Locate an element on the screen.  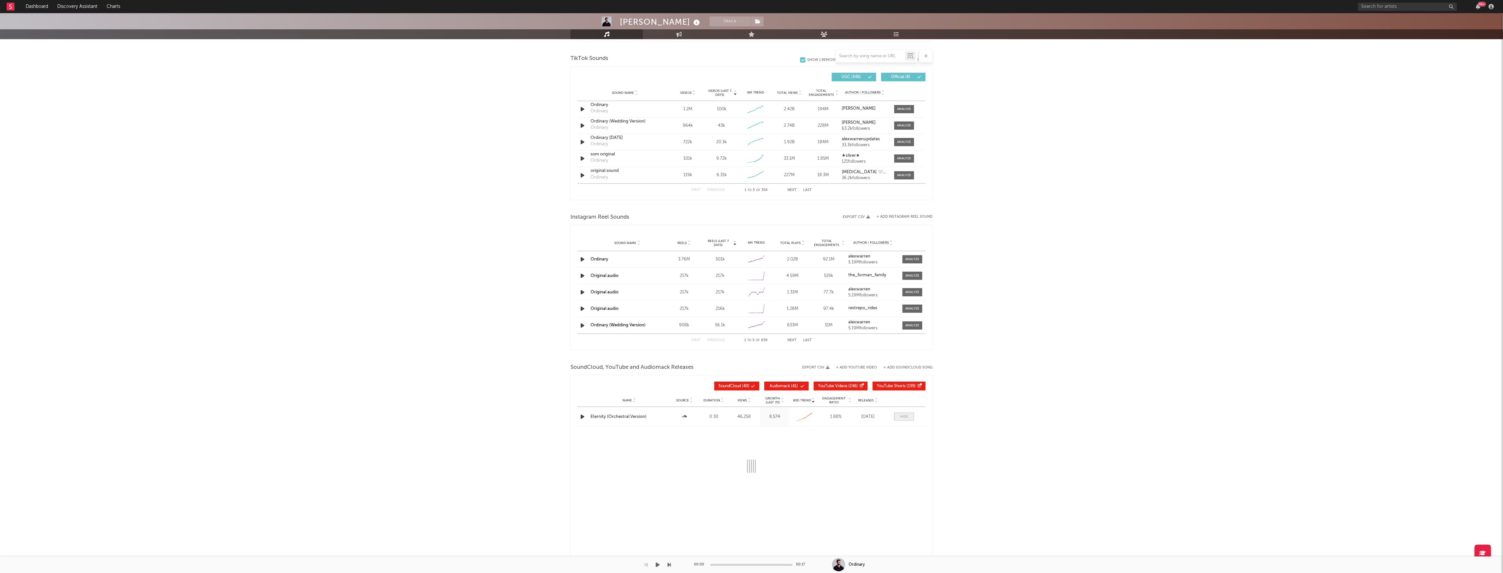
div: 2.74B is located at coordinates (789, 126).